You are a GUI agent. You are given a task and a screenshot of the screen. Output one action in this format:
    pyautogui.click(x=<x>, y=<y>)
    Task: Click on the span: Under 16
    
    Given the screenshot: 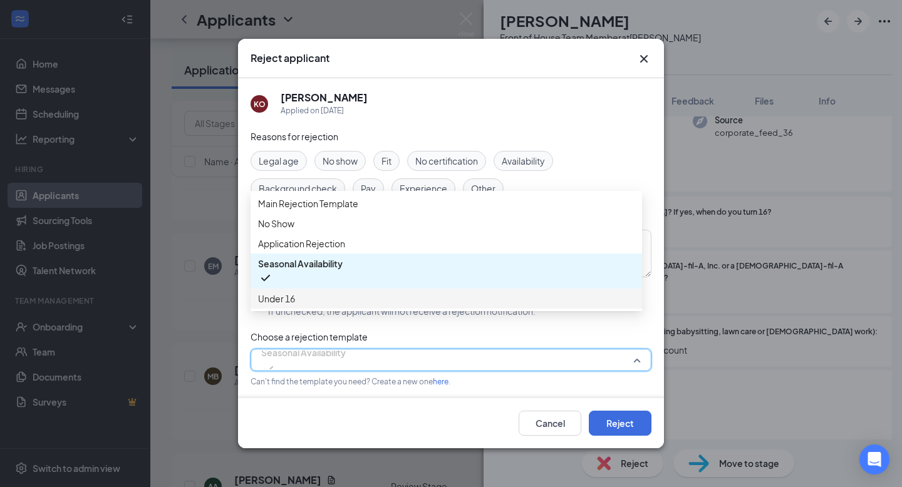 What is the action you would take?
    pyautogui.click(x=276, y=299)
    